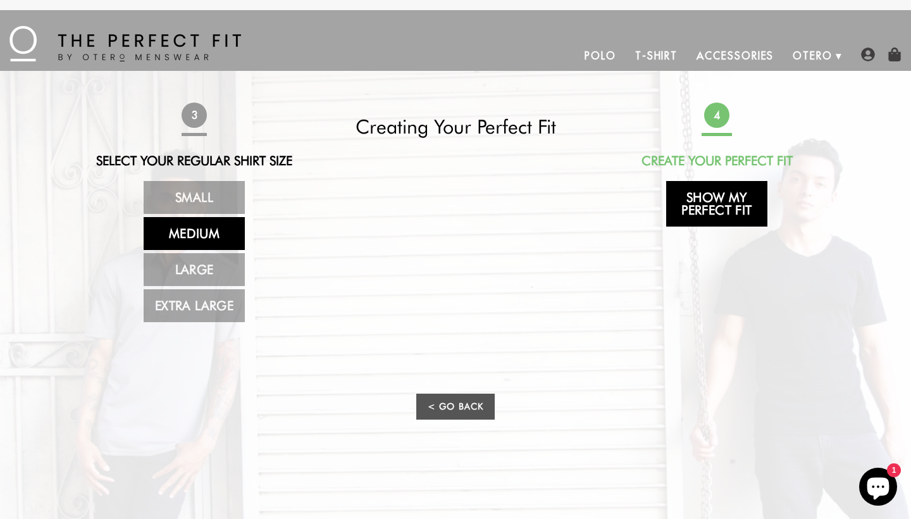 The height and width of the screenshot is (519, 911). What do you see at coordinates (656, 56) in the screenshot?
I see `a: T-Shirt` at bounding box center [656, 56].